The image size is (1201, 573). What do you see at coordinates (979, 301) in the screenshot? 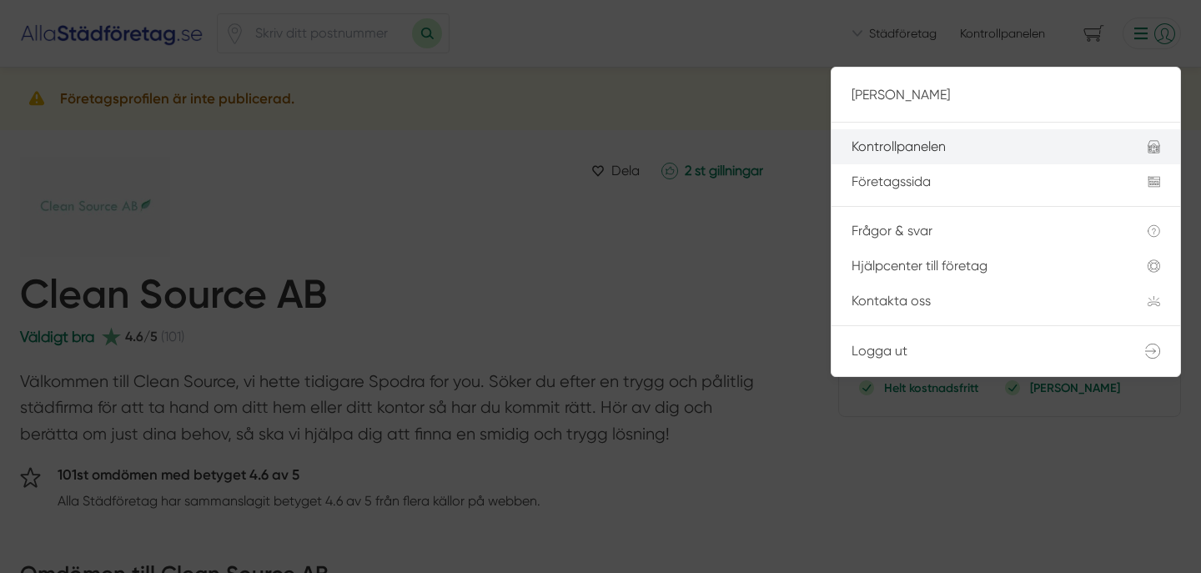
I see `div: Kontakta oss` at bounding box center [979, 301].